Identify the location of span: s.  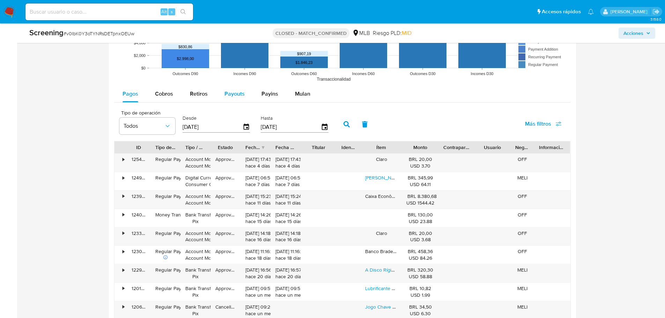
(172, 12).